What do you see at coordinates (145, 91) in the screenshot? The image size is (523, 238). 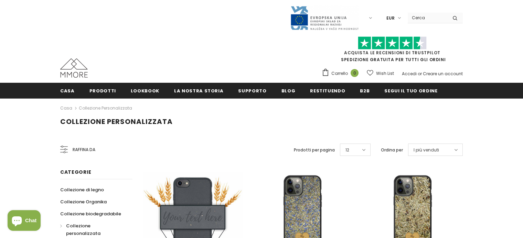 I see `a: Lookbook` at bounding box center [145, 91].